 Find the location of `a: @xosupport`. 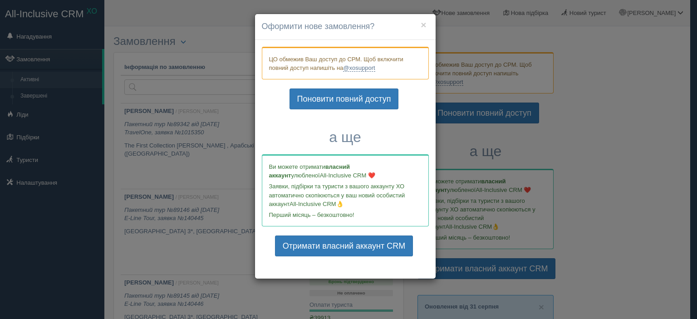

a: @xosupport is located at coordinates (359, 68).